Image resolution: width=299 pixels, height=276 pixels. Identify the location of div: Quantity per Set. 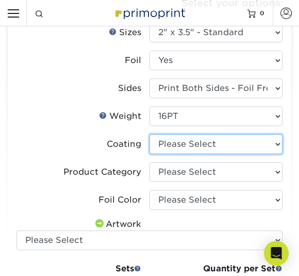
(216, 268).